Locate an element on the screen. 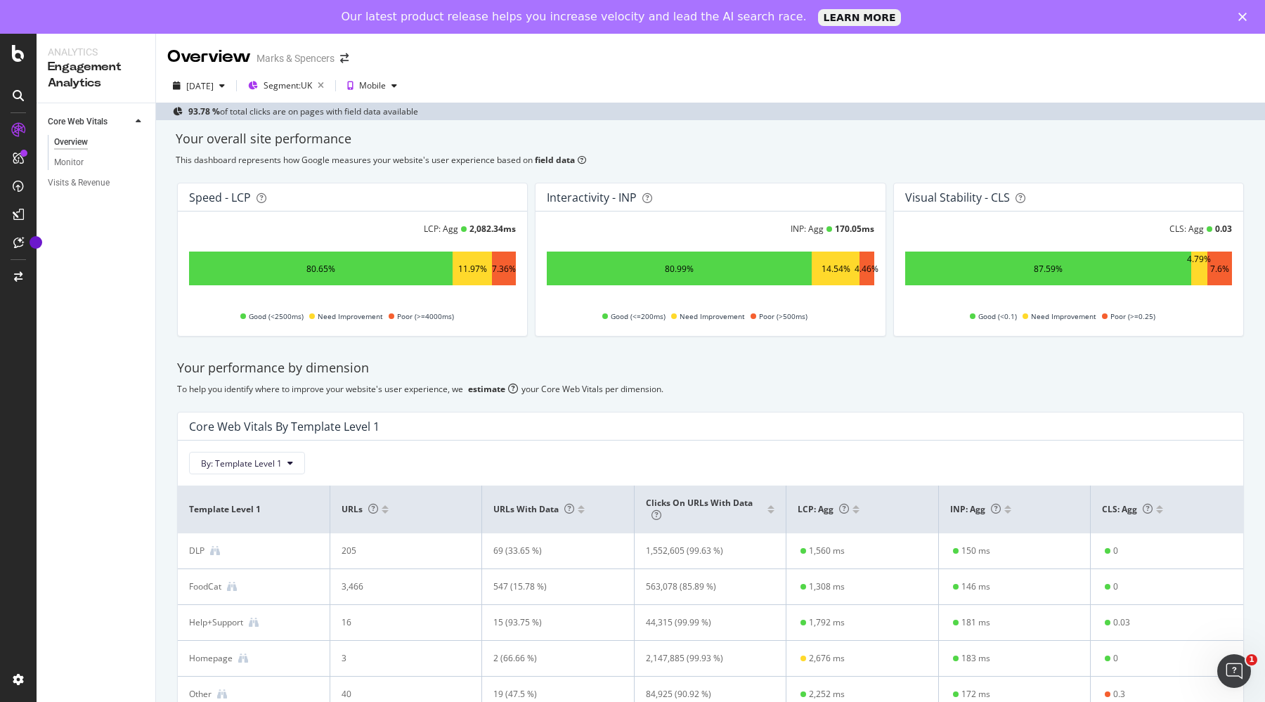  div: 4.46% is located at coordinates (866, 268).